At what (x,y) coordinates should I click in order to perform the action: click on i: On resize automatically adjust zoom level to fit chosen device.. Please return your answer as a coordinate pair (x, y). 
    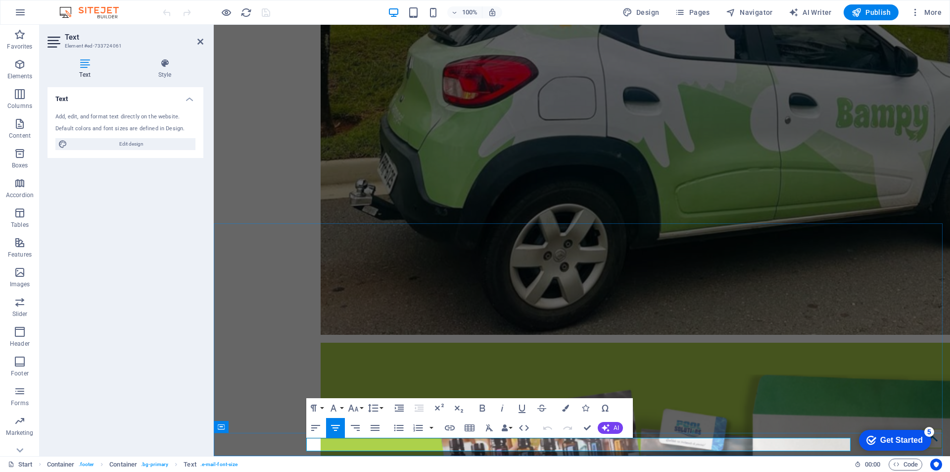
    Looking at the image, I should click on (492, 12).